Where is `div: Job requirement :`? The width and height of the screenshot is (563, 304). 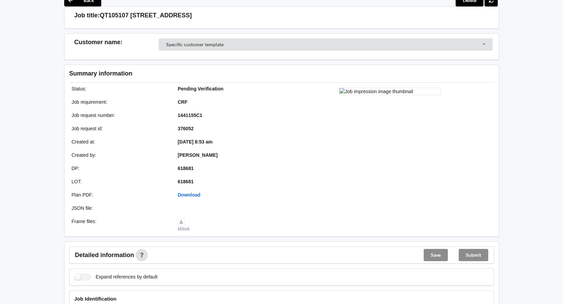 div: Job requirement : is located at coordinates (120, 102).